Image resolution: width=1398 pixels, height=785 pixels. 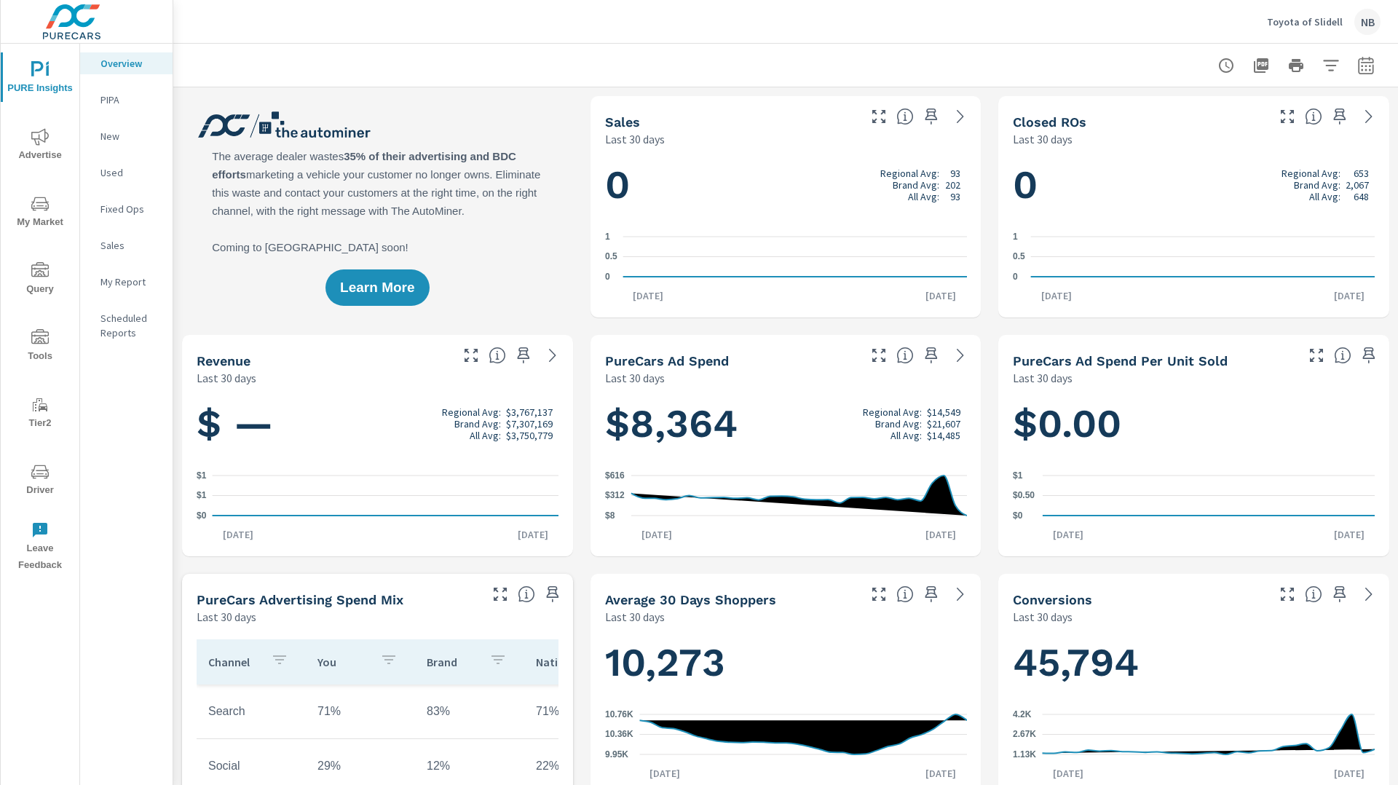 I want to click on p: 93, so click(x=955, y=173).